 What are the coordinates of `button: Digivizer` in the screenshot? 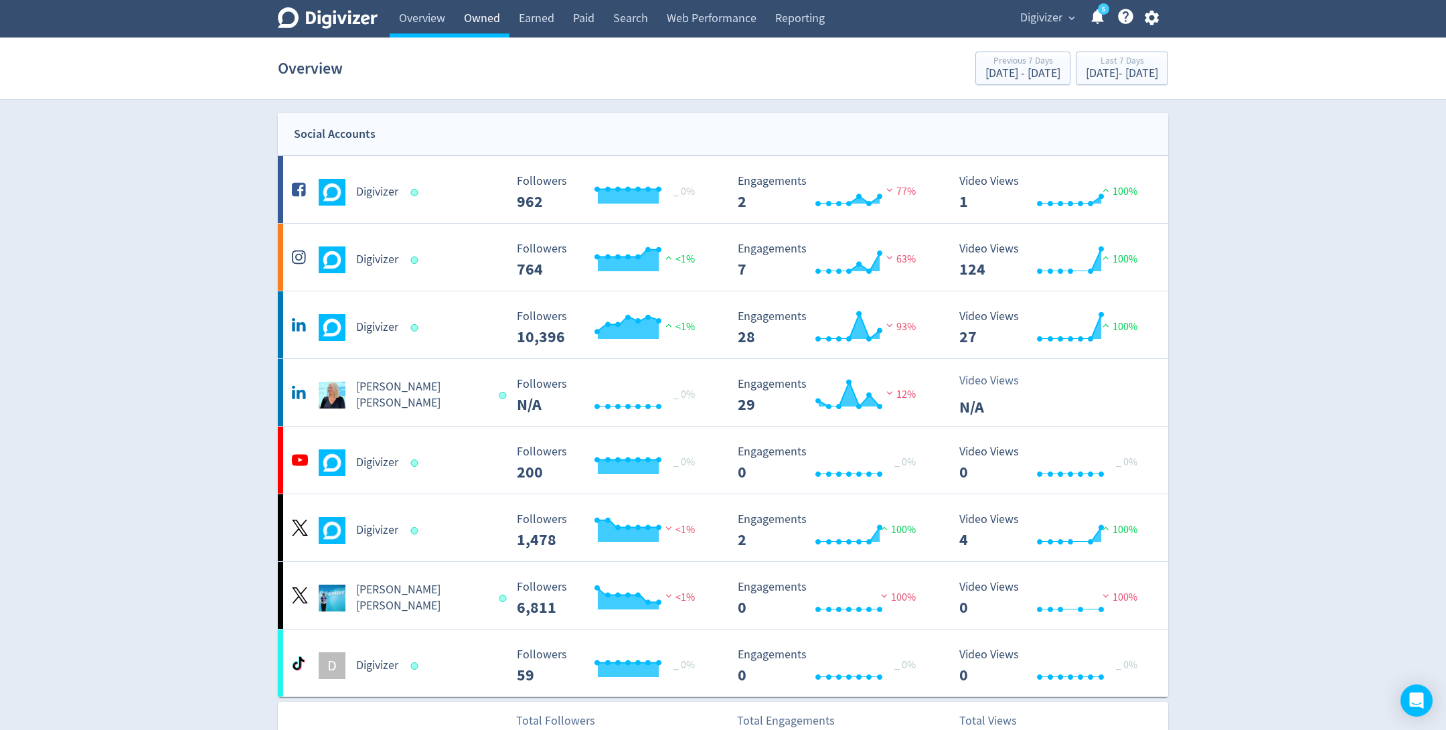 It's located at (1047, 18).